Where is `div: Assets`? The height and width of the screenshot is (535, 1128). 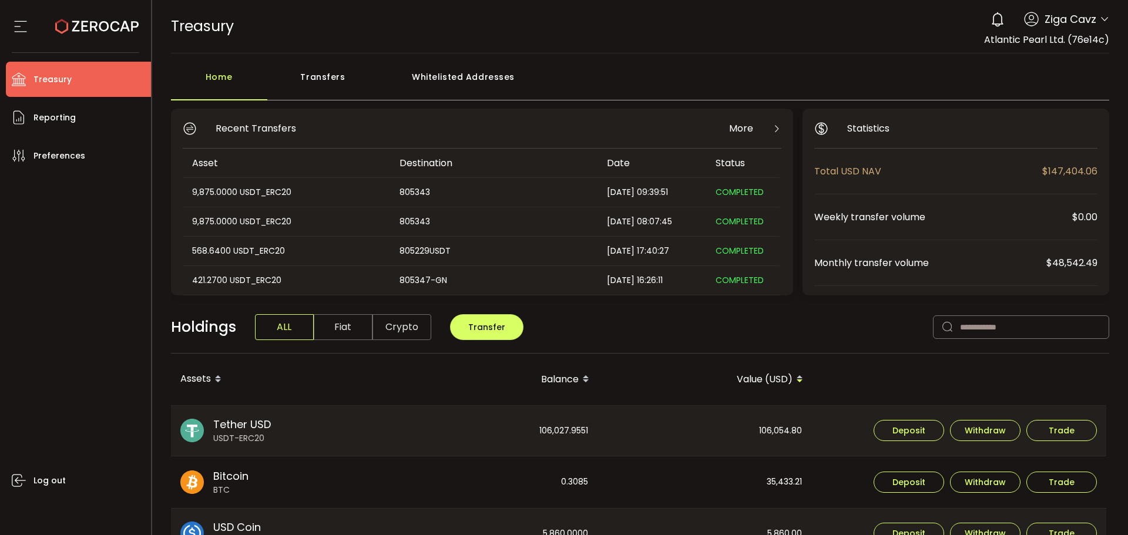
div: Assets is located at coordinates (278, 379).